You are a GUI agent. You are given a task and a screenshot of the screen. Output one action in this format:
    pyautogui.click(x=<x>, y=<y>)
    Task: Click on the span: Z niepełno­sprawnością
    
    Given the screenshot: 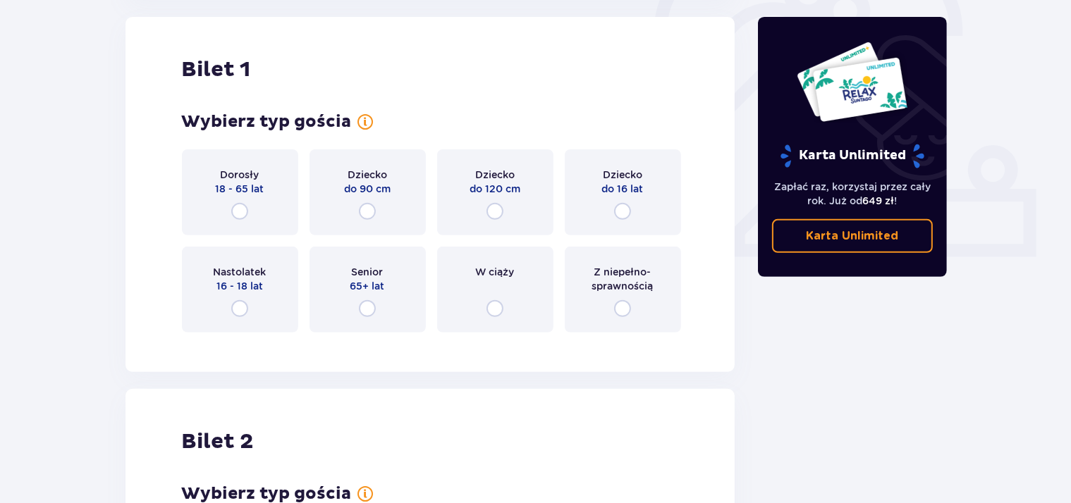 What is the action you would take?
    pyautogui.click(x=622, y=279)
    